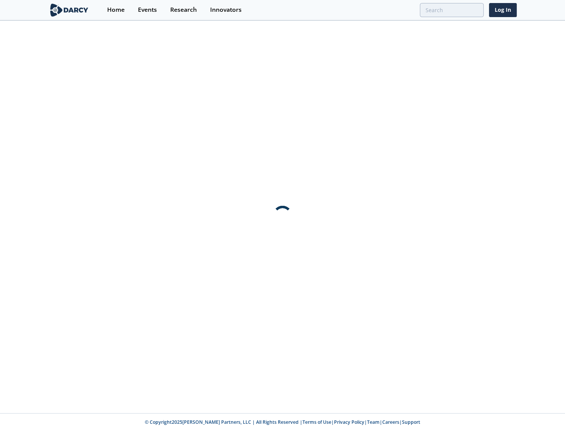 The width and height of the screenshot is (565, 431). What do you see at coordinates (317, 422) in the screenshot?
I see `a: Terms of Use` at bounding box center [317, 422].